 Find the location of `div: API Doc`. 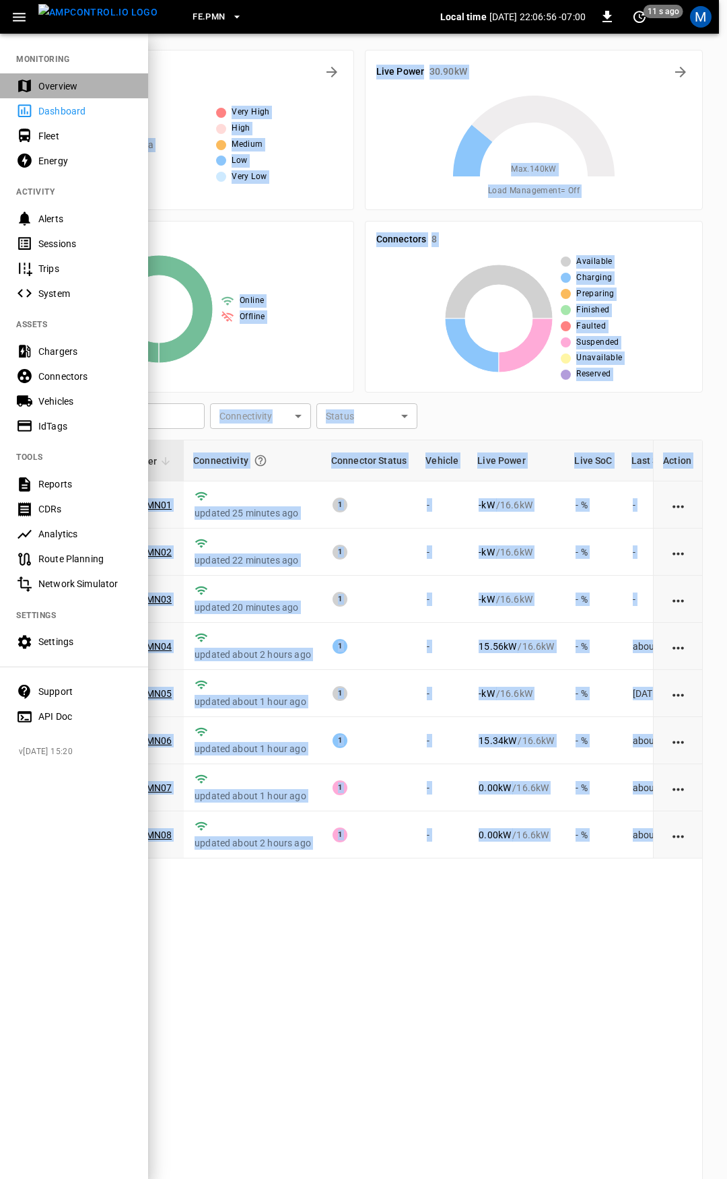

div: API Doc is located at coordinates (85, 717).